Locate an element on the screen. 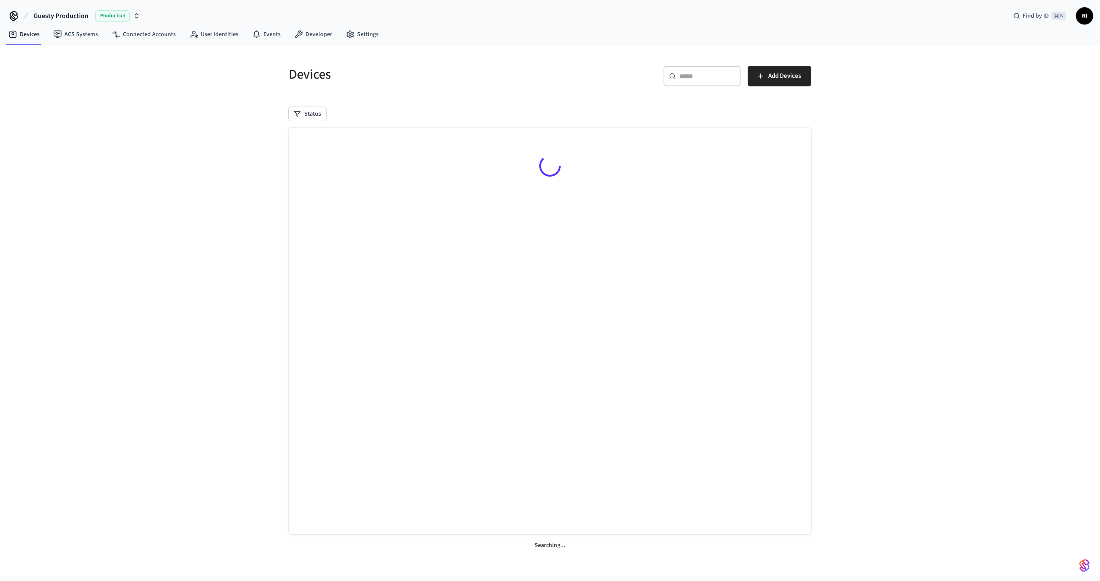  button: RI is located at coordinates (1084, 16).